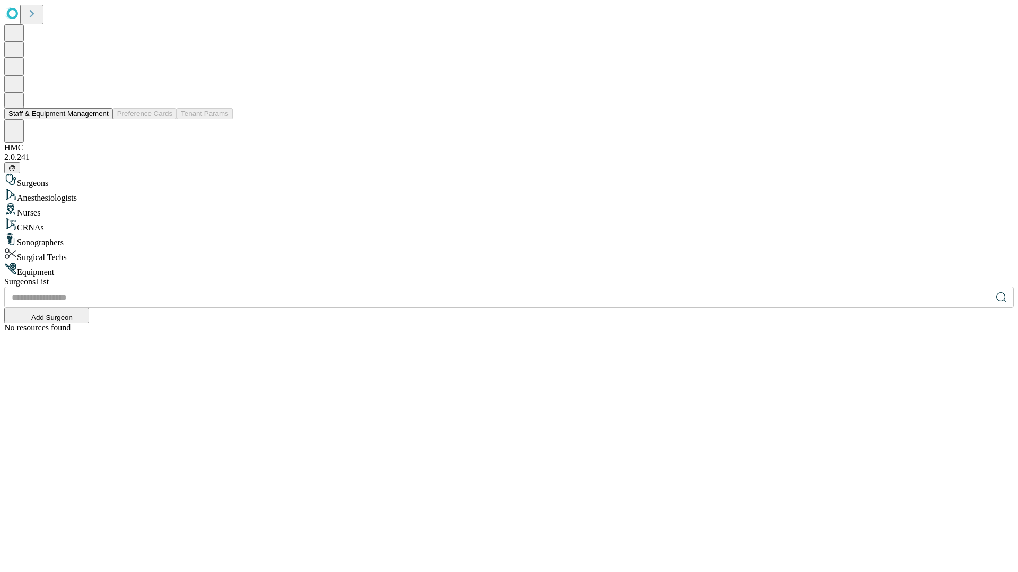 This screenshot has height=572, width=1018. Describe the element at coordinates (509, 282) in the screenshot. I see `div: Surgeons List` at that location.